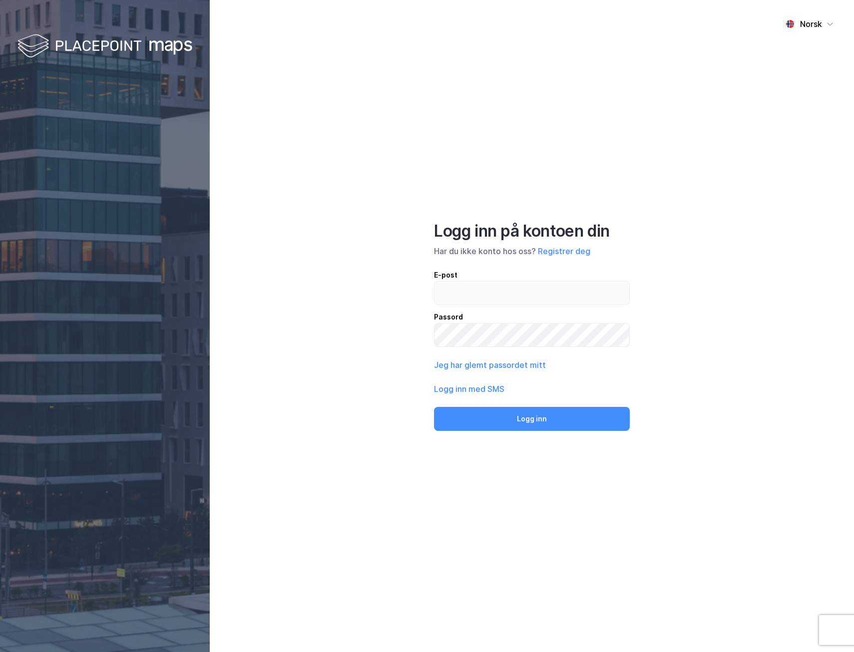 The image size is (854, 652). I want to click on div: Har du ikke konto hos oss?, so click(532, 251).